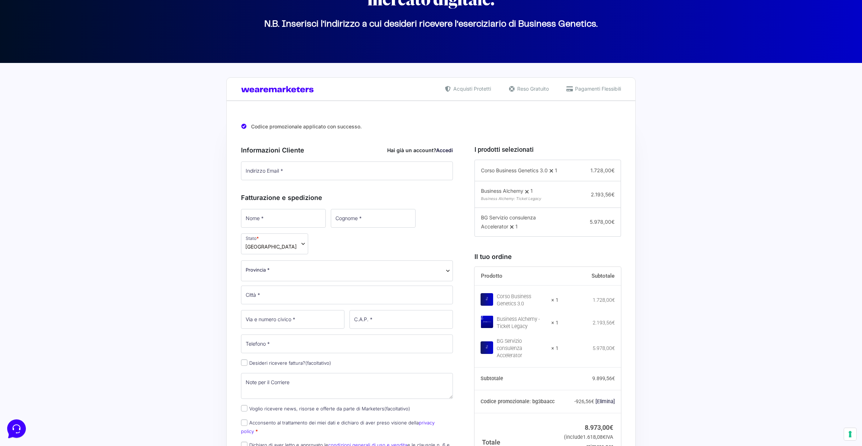 The image size is (862, 446). What do you see at coordinates (532, 88) in the screenshot?
I see `span: Reso Gratuito` at bounding box center [532, 88].